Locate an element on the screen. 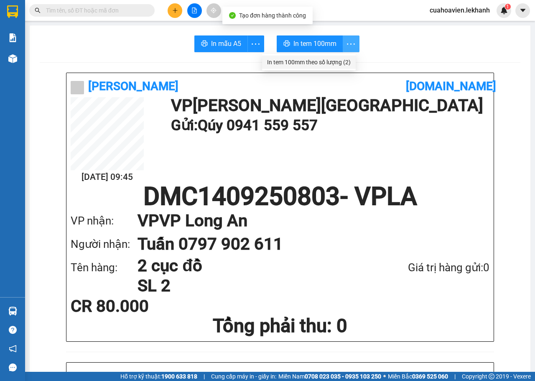  span: copyright is located at coordinates (491, 377).